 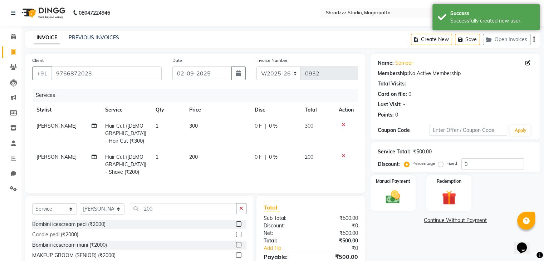 What do you see at coordinates (94, 38) in the screenshot?
I see `a: PREVIOUS INVOICES` at bounding box center [94, 38].